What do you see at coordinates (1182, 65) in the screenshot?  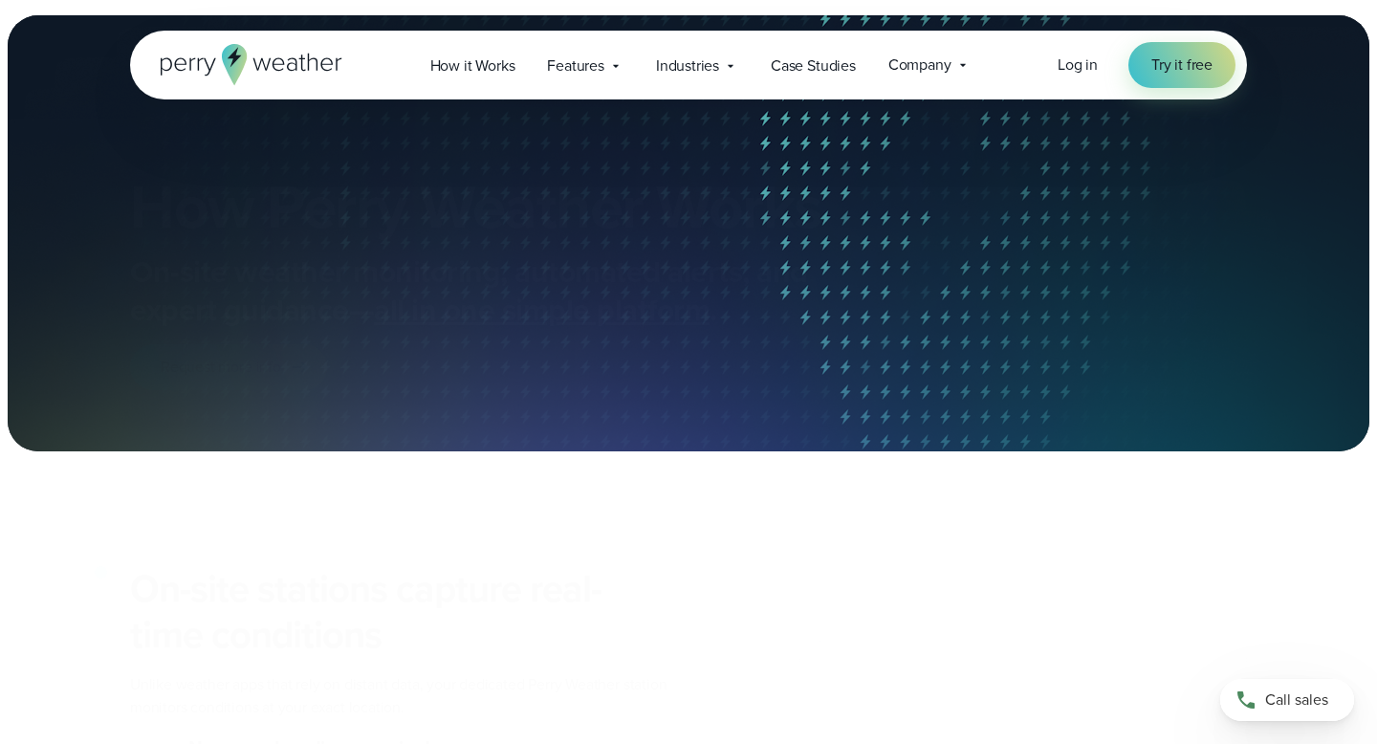 I see `a: Try it free` at bounding box center [1182, 65].